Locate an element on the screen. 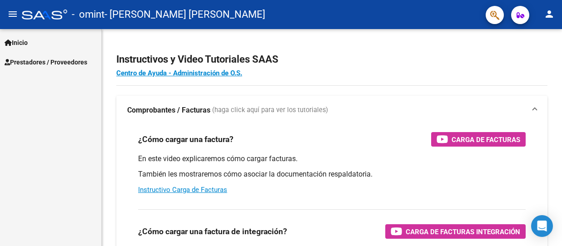 This screenshot has width=562, height=246. mat-icon: person is located at coordinates (550, 14).